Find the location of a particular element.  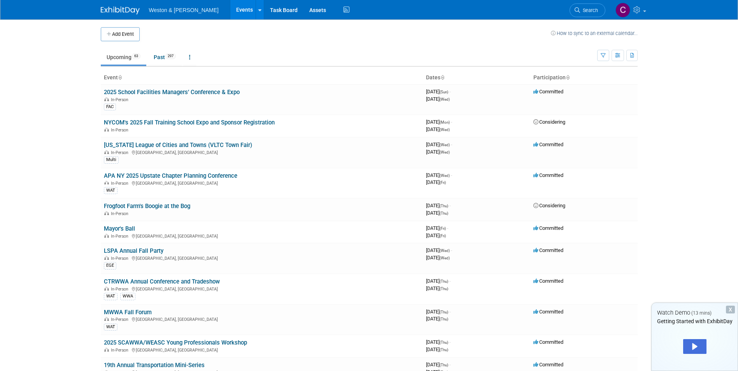

a: Sort by Start Date is located at coordinates (442, 77).